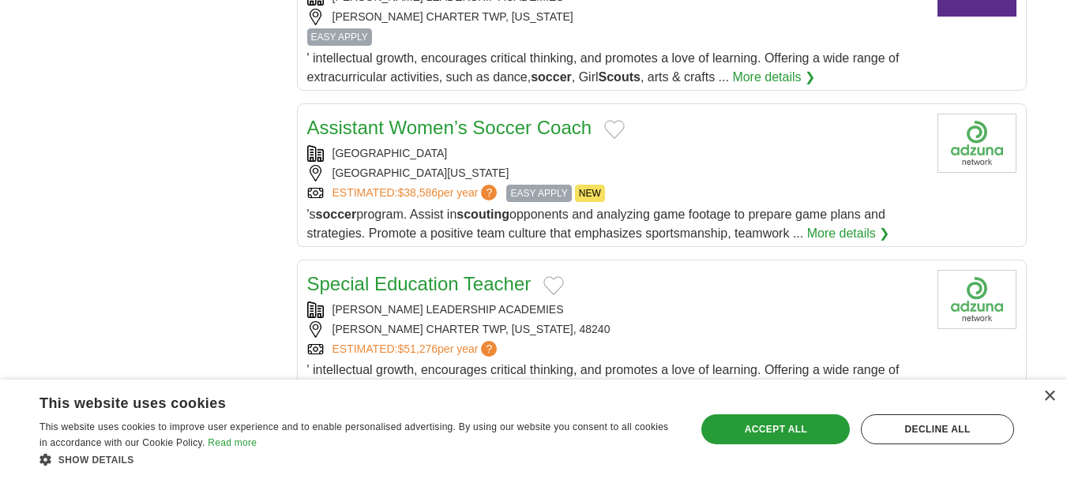 Image resolution: width=1067 pixels, height=479 pixels. I want to click on span: $51,276, so click(417, 349).